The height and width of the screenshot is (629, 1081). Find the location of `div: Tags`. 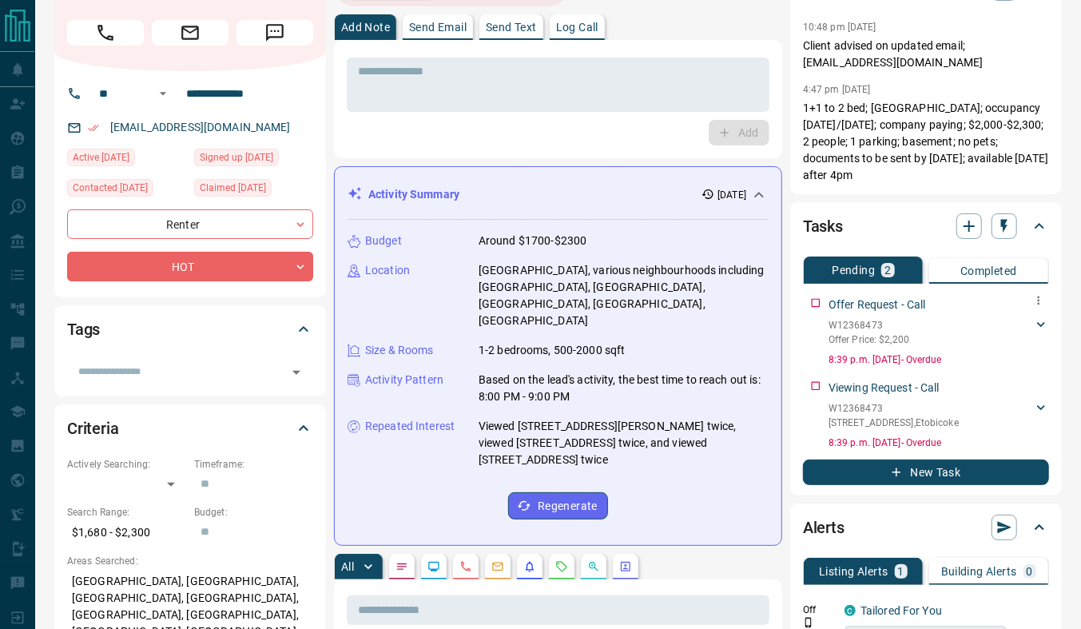

div: Tags is located at coordinates (190, 329).